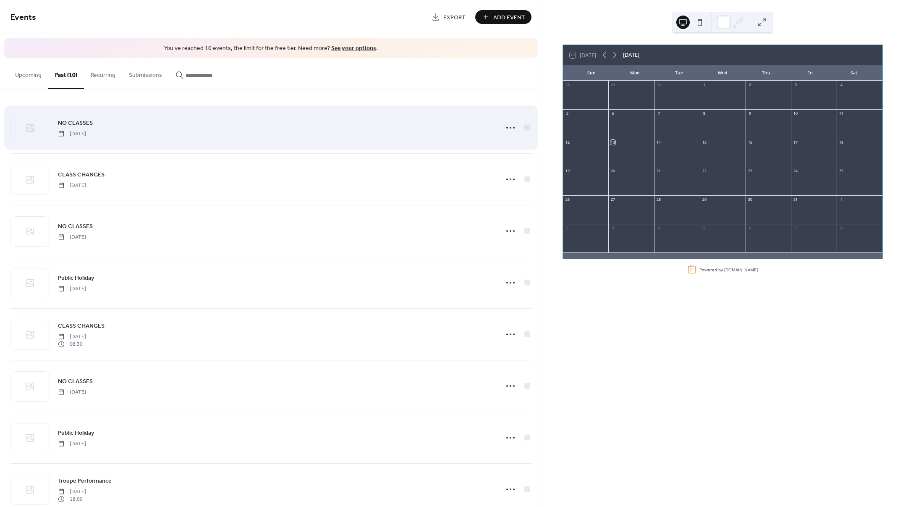 Image resolution: width=903 pixels, height=507 pixels. Describe the element at coordinates (353, 48) in the screenshot. I see `a: See your options` at that location.